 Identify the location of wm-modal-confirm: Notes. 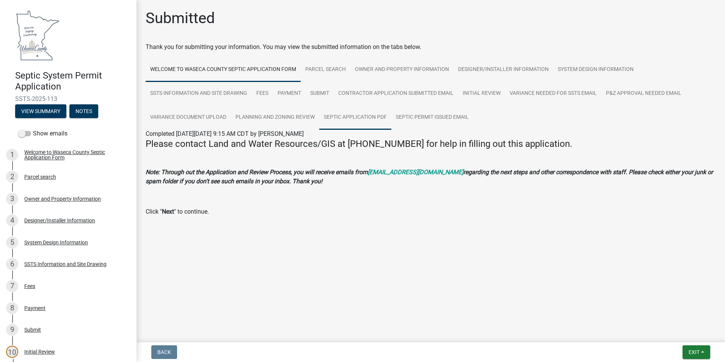
(84, 111).